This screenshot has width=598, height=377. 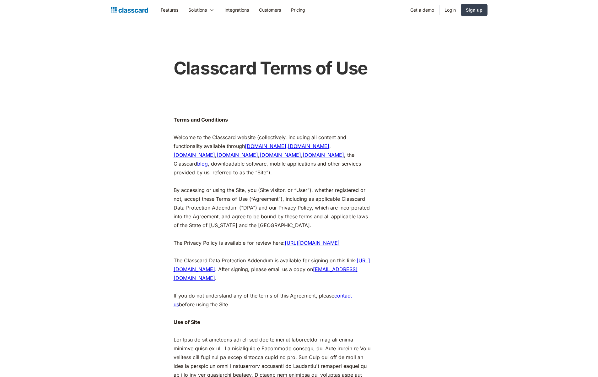 I want to click on a: Logo, so click(x=129, y=10).